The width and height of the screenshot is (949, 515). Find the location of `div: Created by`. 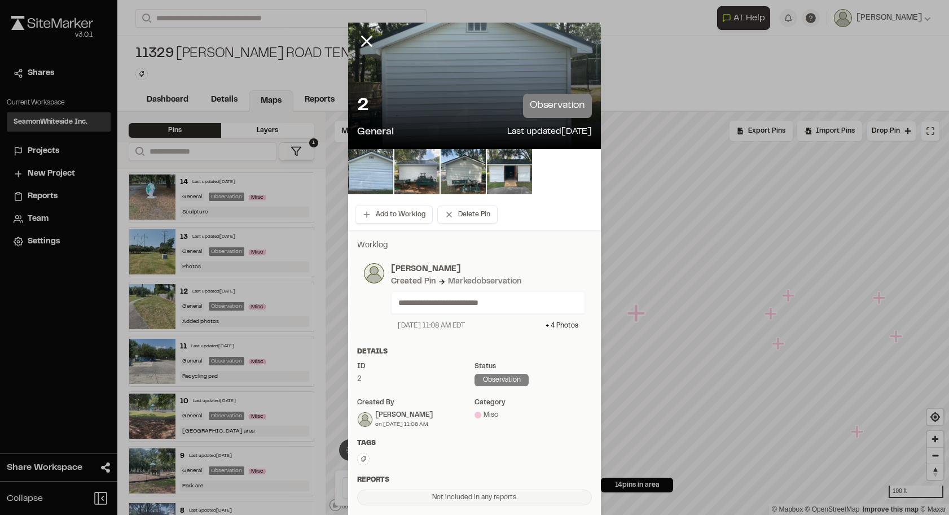

div: Created by is located at coordinates (416, 402).